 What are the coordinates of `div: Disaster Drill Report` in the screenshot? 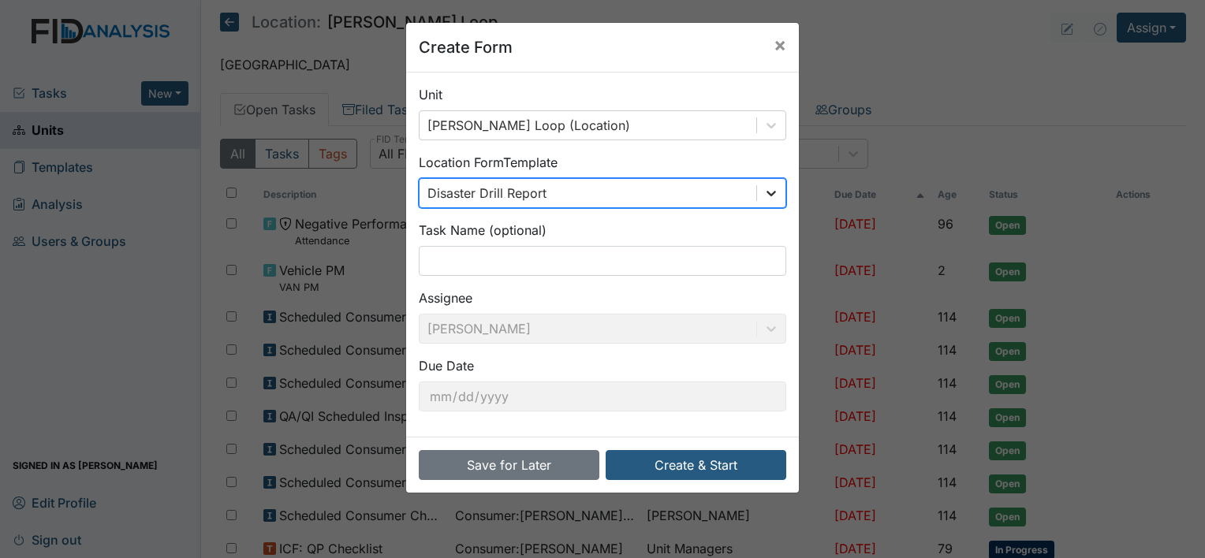 It's located at (487, 193).